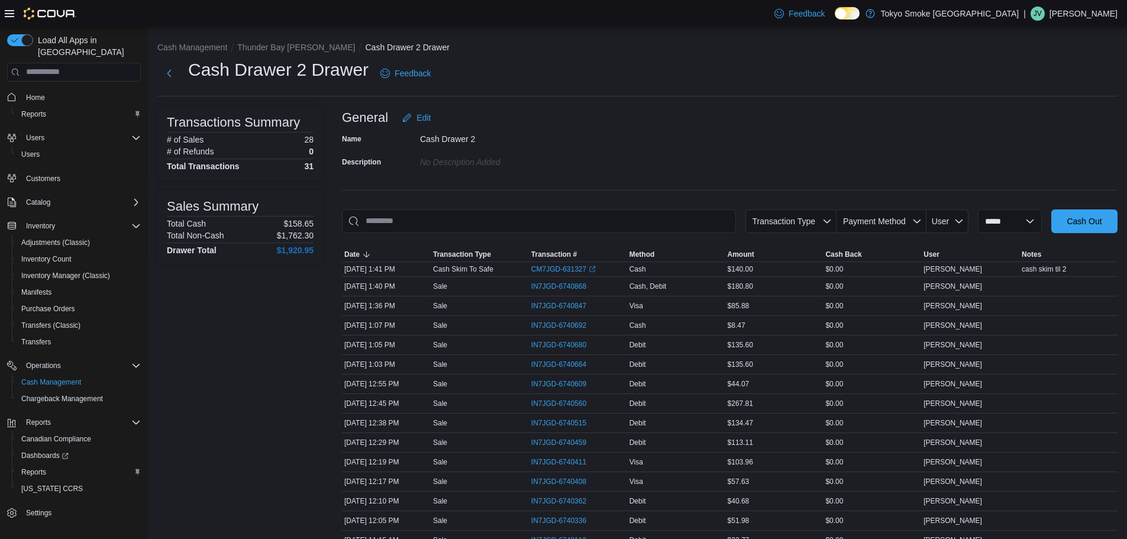 The width and height of the screenshot is (1127, 539). What do you see at coordinates (386, 254) in the screenshot?
I see `button: Date` at bounding box center [386, 254].